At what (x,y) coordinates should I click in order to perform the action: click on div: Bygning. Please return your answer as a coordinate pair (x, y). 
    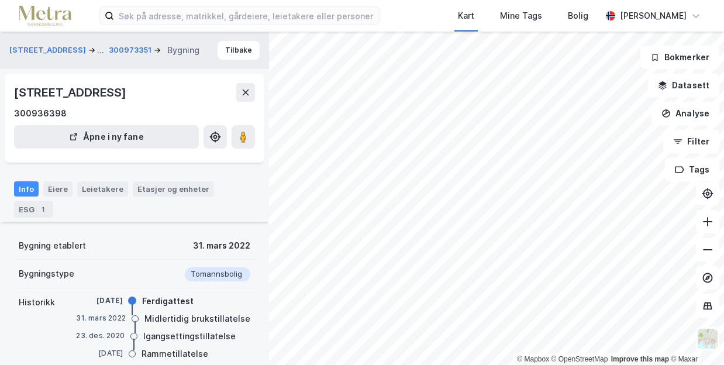
    Looking at the image, I should click on (183, 50).